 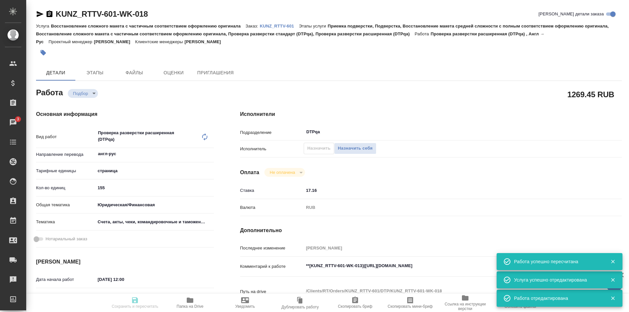 What do you see at coordinates (43, 53) in the screenshot?
I see `button: Добавить тэг` at bounding box center [43, 53].